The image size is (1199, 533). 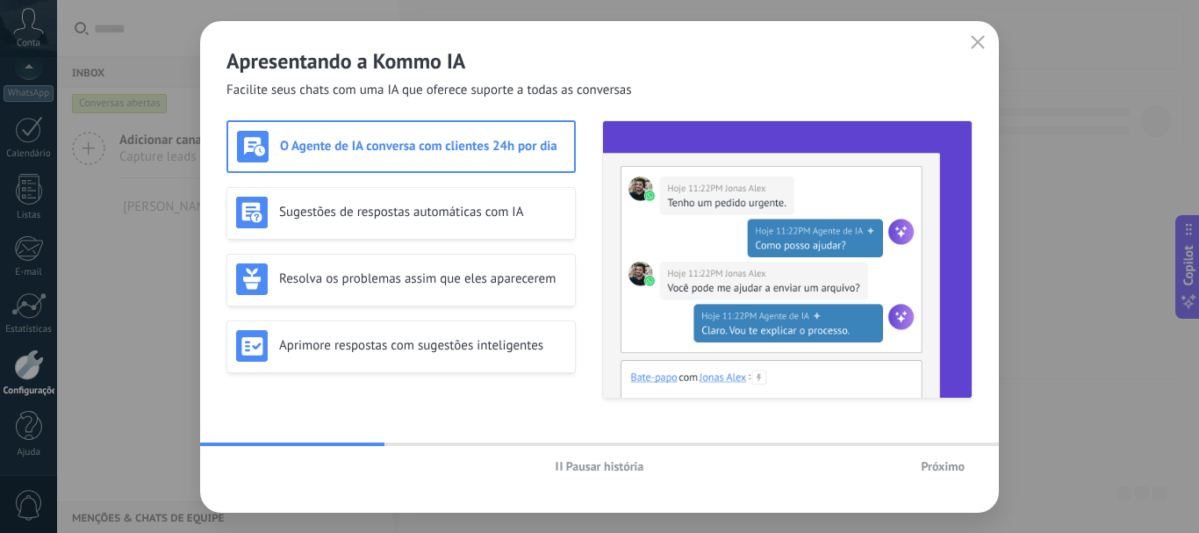 What do you see at coordinates (422, 278) in the screenshot?
I see `h3: Resolva os problemas assim que eles aparecerem` at bounding box center [422, 278].